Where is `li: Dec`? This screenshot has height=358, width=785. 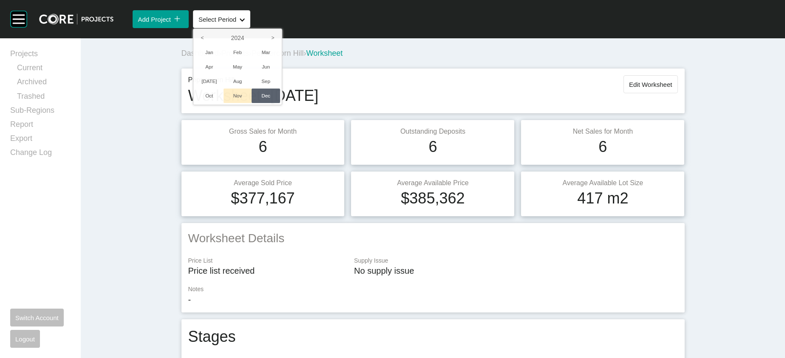
li: Dec is located at coordinates (266, 96).